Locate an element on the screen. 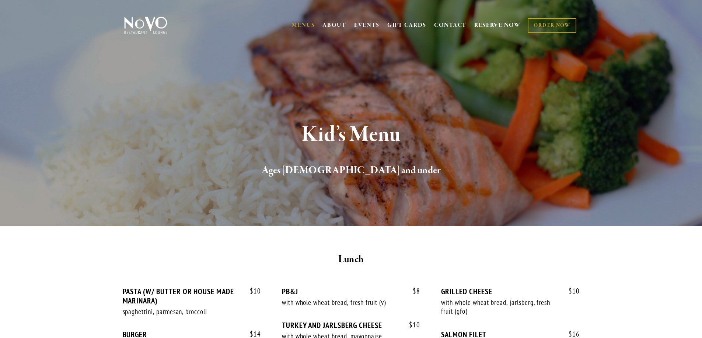 Image resolution: width=702 pixels, height=338 pixels. div: with whole wheat bread, jarlsberg, fresh fruit (gfo) is located at coordinates (499, 307).